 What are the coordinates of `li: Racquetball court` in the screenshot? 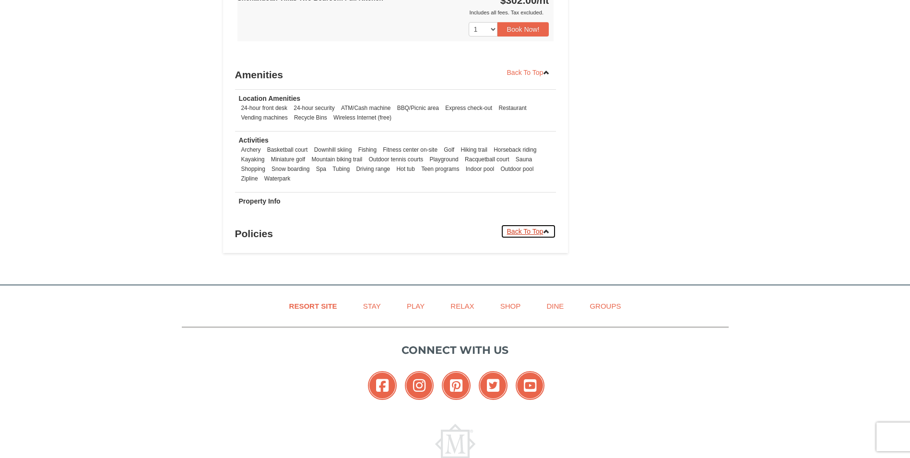 It's located at (487, 159).